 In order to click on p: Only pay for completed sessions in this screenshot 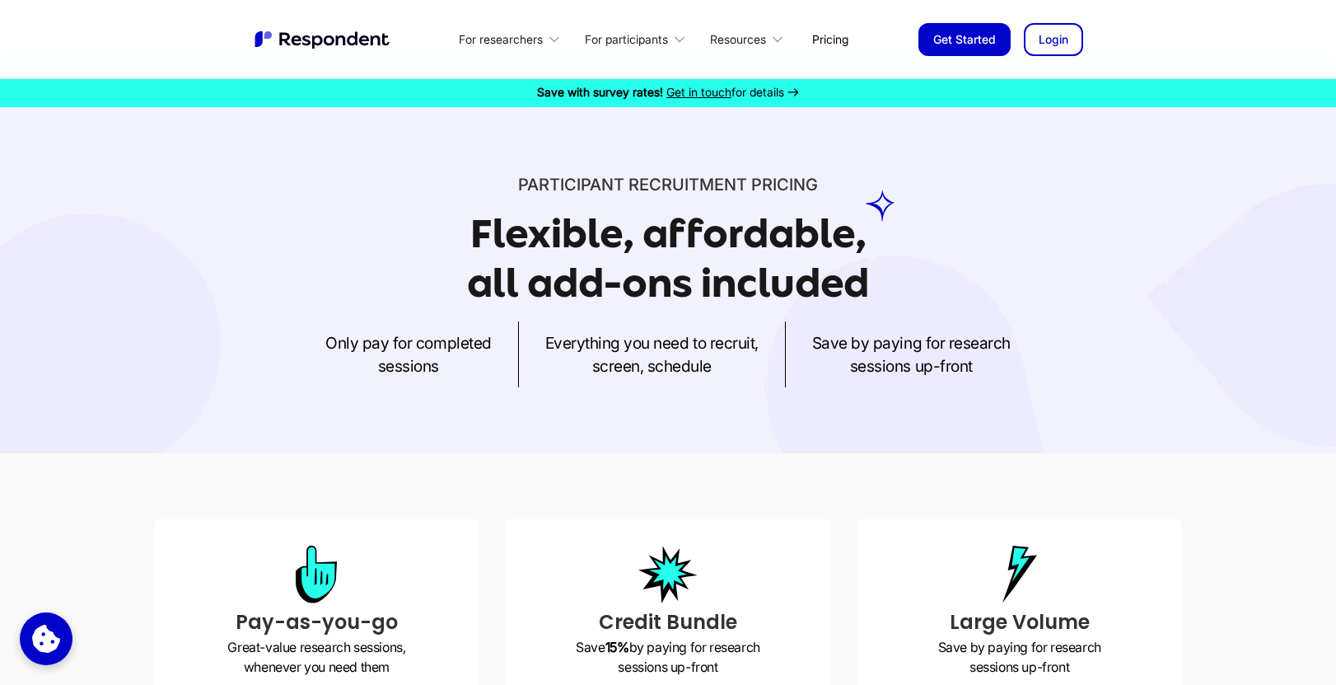, I will do `click(408, 354)`.